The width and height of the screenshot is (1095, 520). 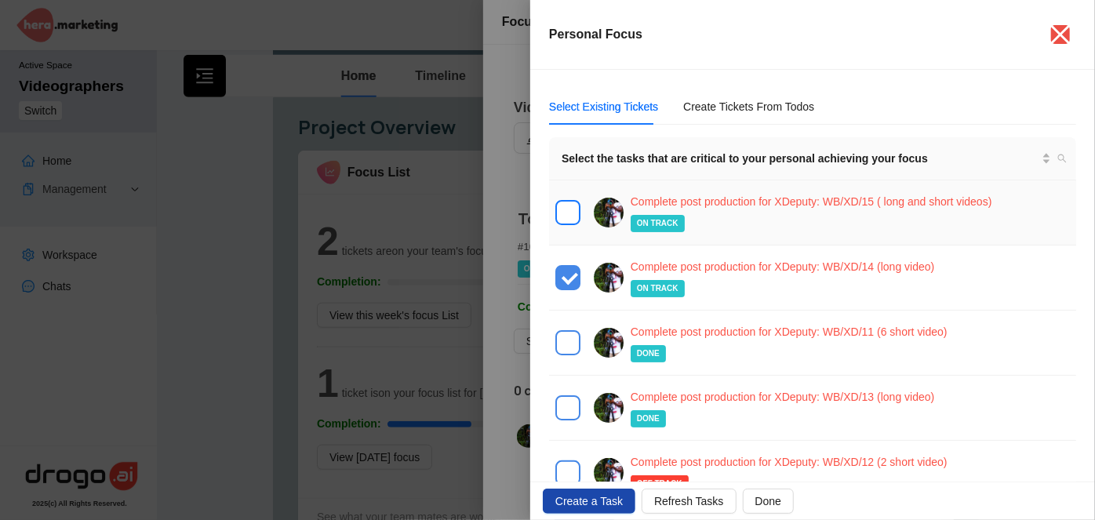 What do you see at coordinates (789, 343) in the screenshot?
I see `a: Complete post production for XDeputy: WB/XD/11 (6 short video)DONE` at bounding box center [789, 343].